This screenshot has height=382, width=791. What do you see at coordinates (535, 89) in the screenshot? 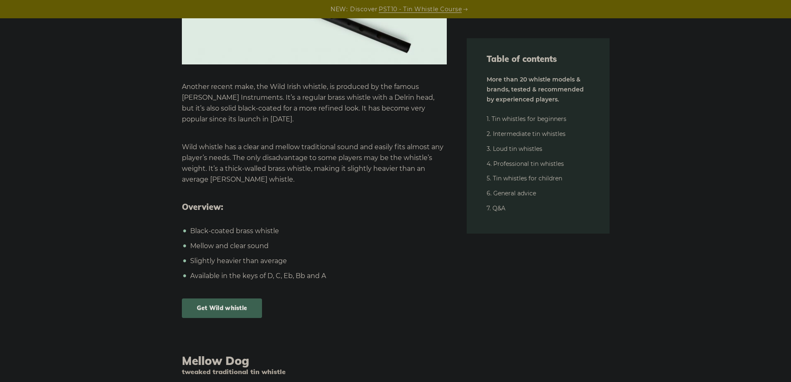
I see `strong: More than 20 whistle models & brands, tested & recommended by experienced players.` at bounding box center [535, 89].